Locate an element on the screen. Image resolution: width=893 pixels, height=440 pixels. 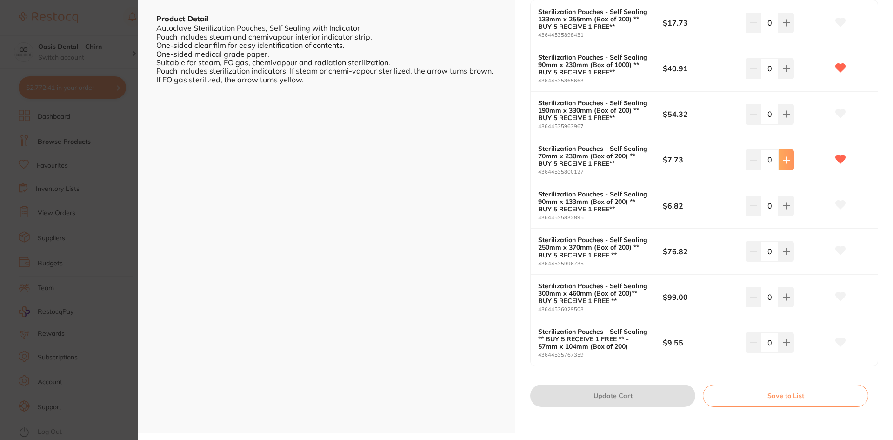
b: $7.73 is located at coordinates (700, 160).